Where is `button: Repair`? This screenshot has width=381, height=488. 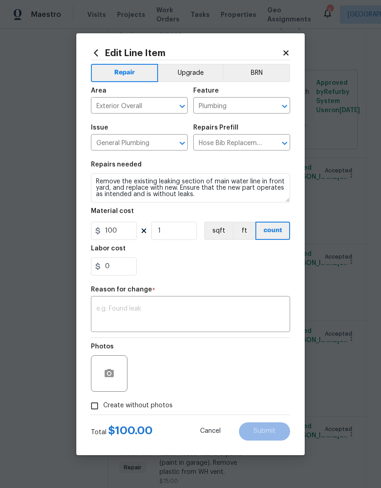 button: Repair is located at coordinates (124, 73).